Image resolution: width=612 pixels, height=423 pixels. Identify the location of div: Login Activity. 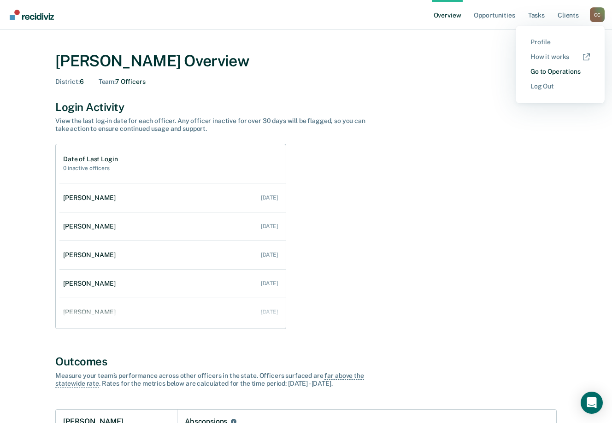
(306, 107).